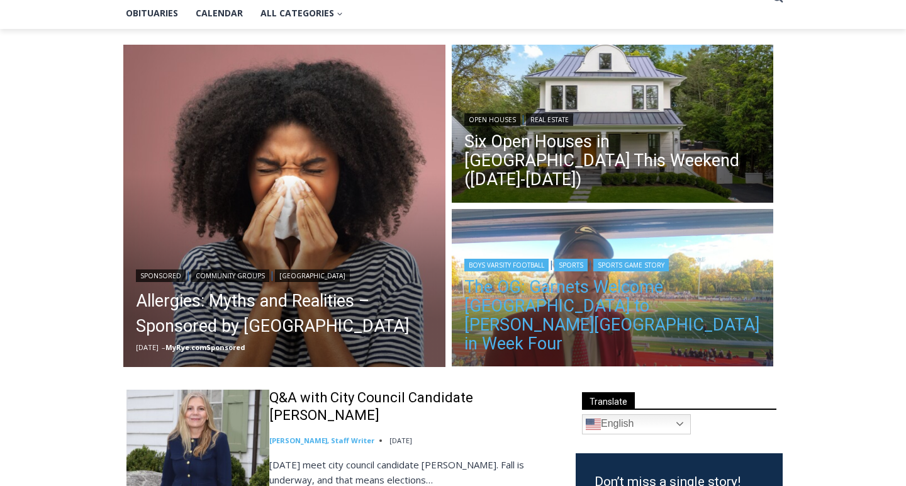 The image size is (906, 486). I want to click on a: Community Groups, so click(230, 276).